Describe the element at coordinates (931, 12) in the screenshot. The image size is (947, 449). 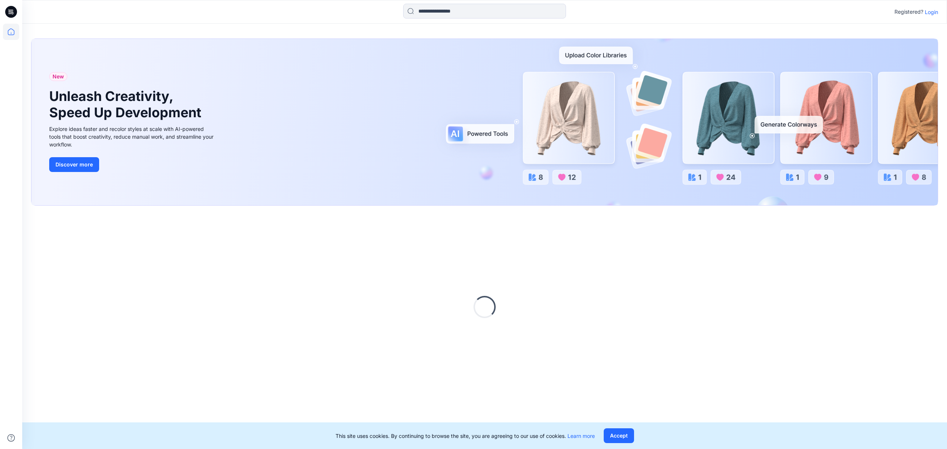
I see `p: Login` at that location.